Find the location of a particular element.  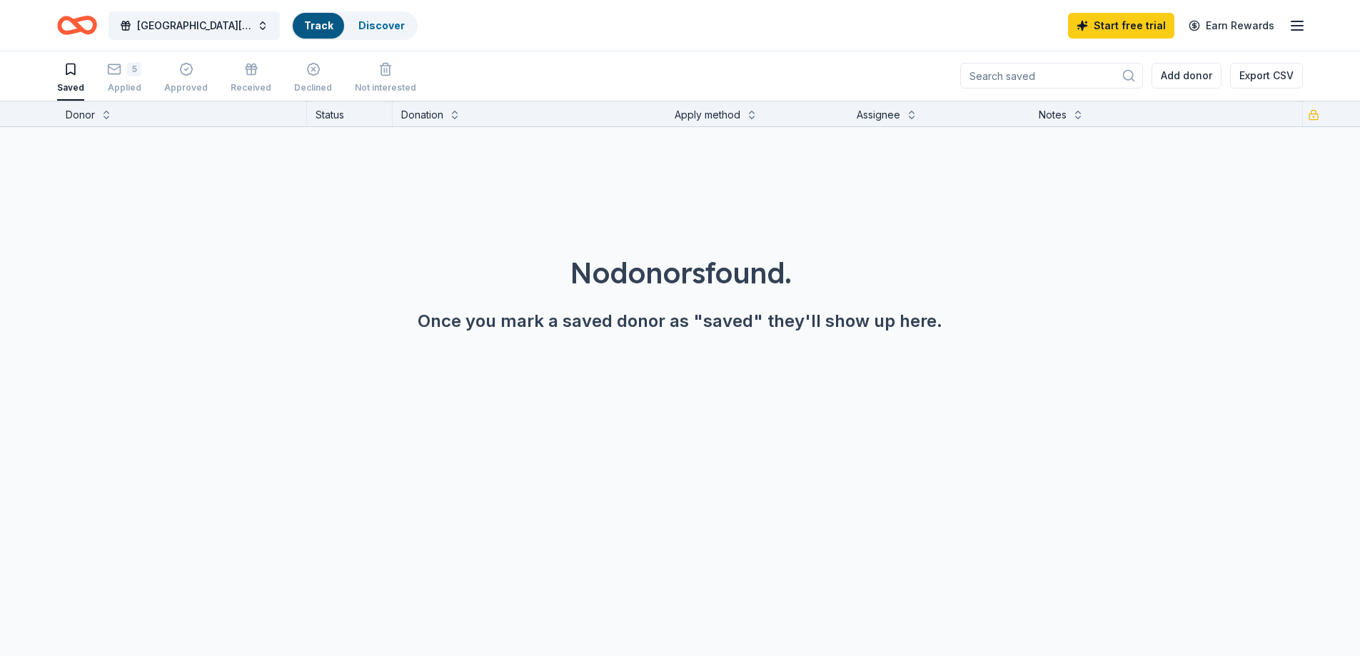

a: Home is located at coordinates (77, 25).